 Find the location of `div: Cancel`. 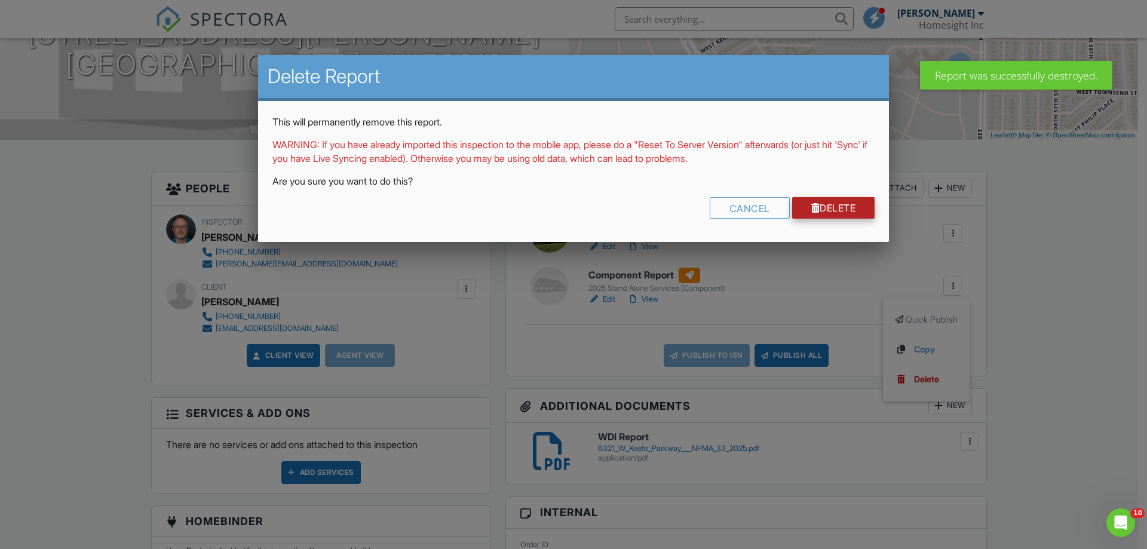

div: Cancel is located at coordinates (750, 208).